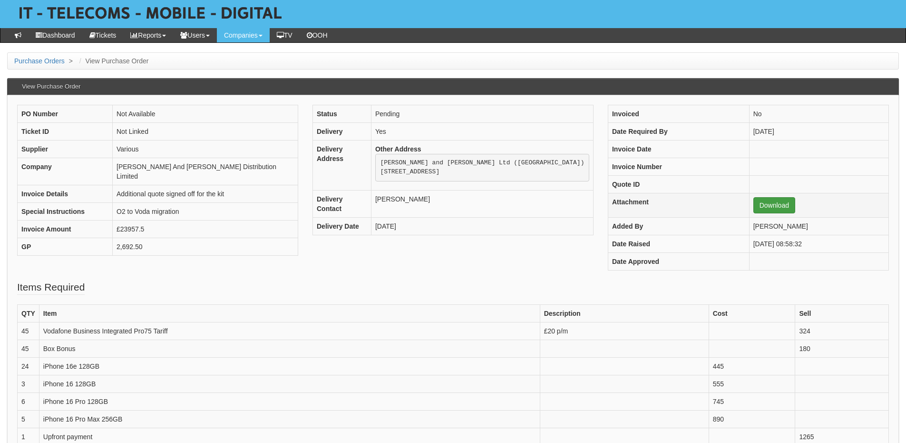 The image size is (906, 443). What do you see at coordinates (342, 226) in the screenshot?
I see `th: Delivery Date` at bounding box center [342, 226].